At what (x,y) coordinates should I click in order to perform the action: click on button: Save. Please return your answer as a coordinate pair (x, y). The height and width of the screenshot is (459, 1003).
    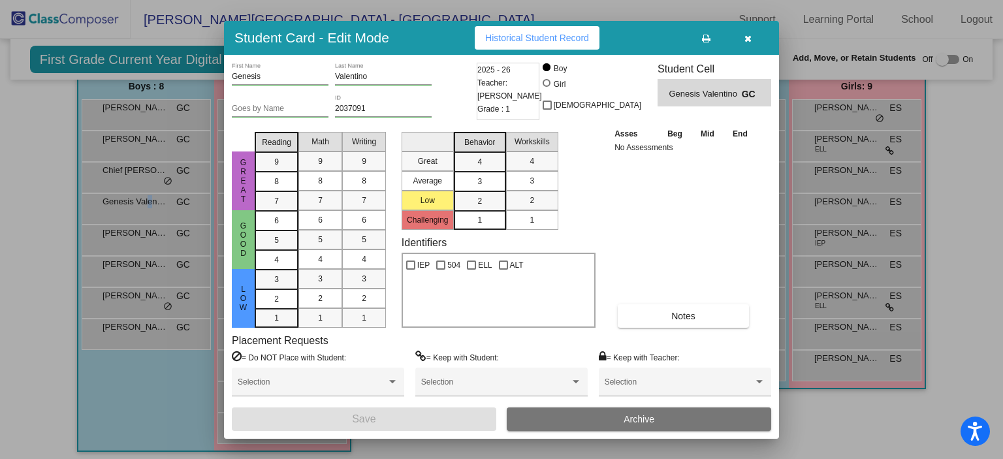
    Looking at the image, I should click on (364, 419).